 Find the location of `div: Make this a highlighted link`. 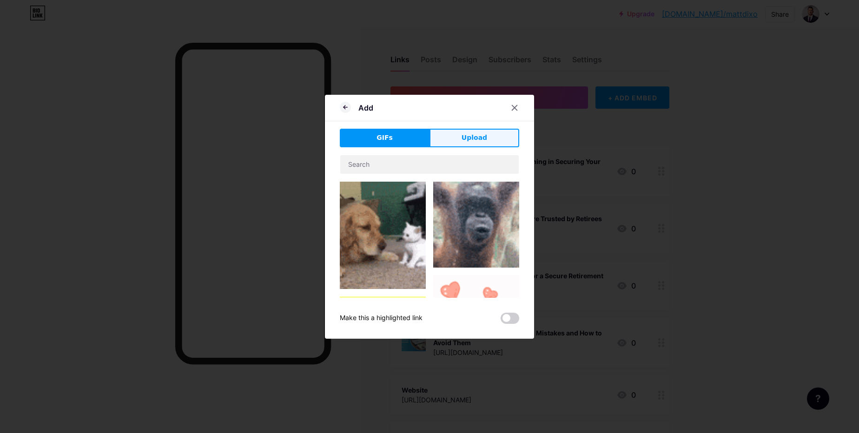

div: Make this a highlighted link is located at coordinates (381, 318).